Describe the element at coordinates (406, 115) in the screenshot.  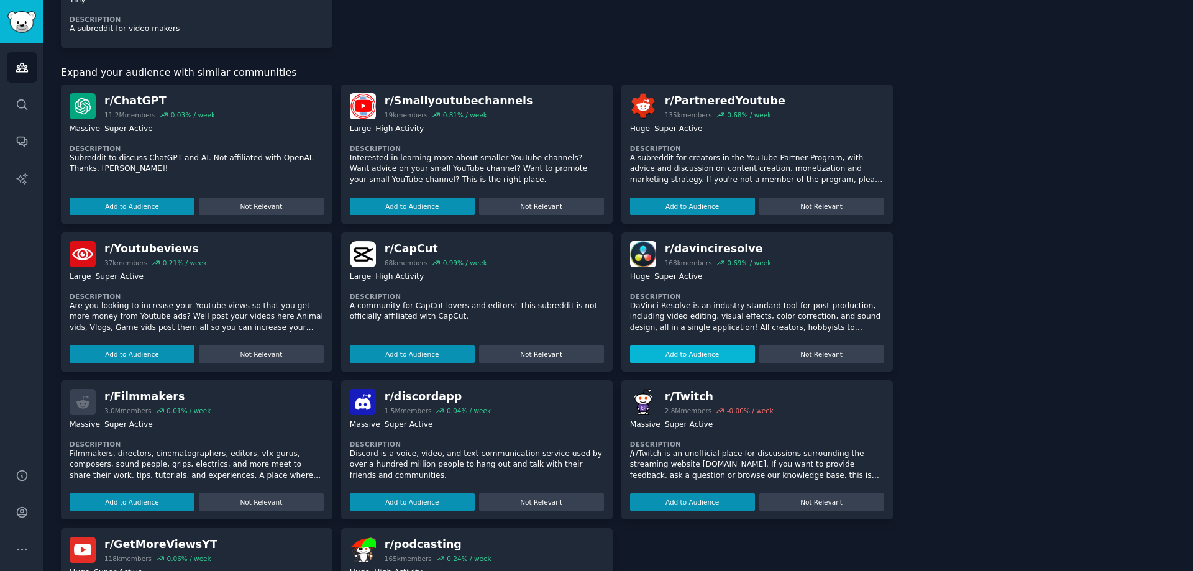
I see `div: 19k members` at that location.